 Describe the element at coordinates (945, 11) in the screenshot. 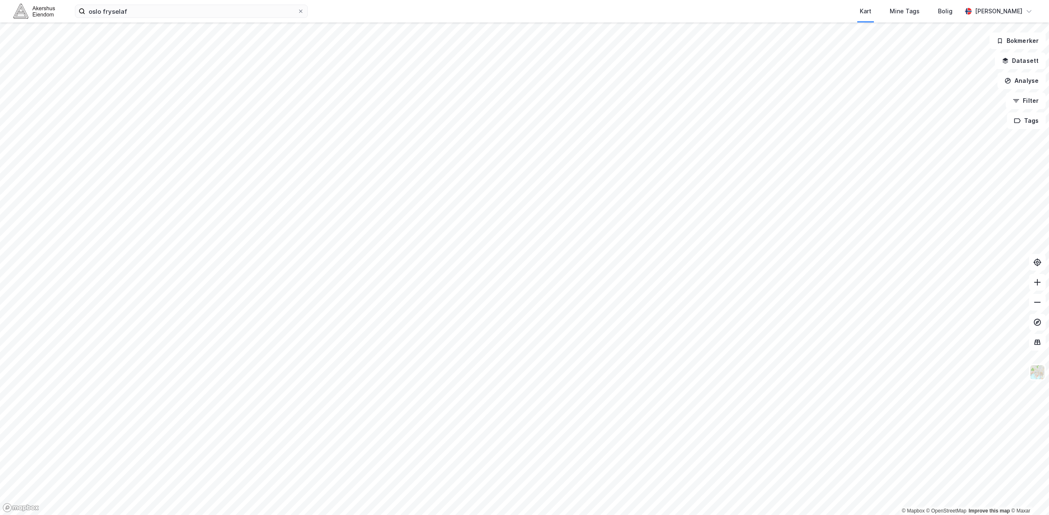

I see `div: Bolig` at that location.